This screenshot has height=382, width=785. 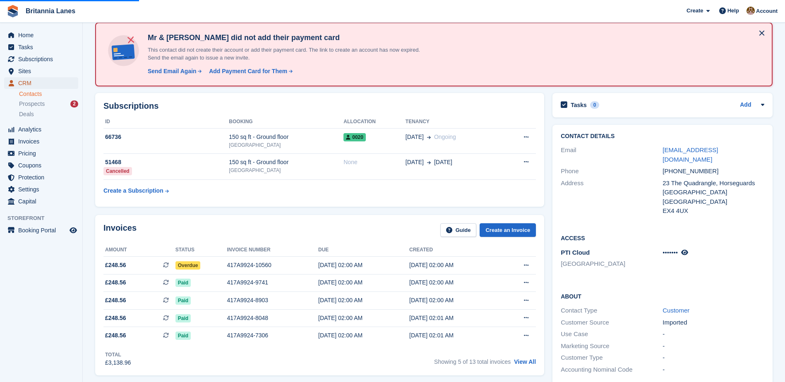 I want to click on a: Customer, so click(x=675, y=310).